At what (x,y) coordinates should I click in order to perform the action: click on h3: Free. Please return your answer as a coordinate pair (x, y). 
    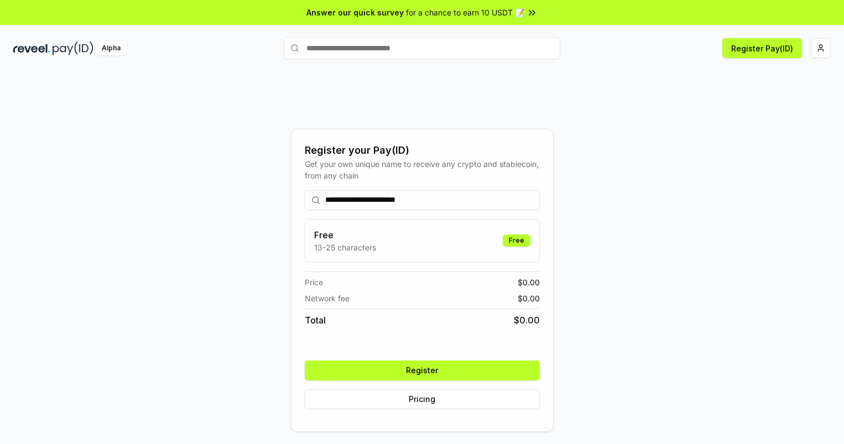
    Looking at the image, I should click on (345, 235).